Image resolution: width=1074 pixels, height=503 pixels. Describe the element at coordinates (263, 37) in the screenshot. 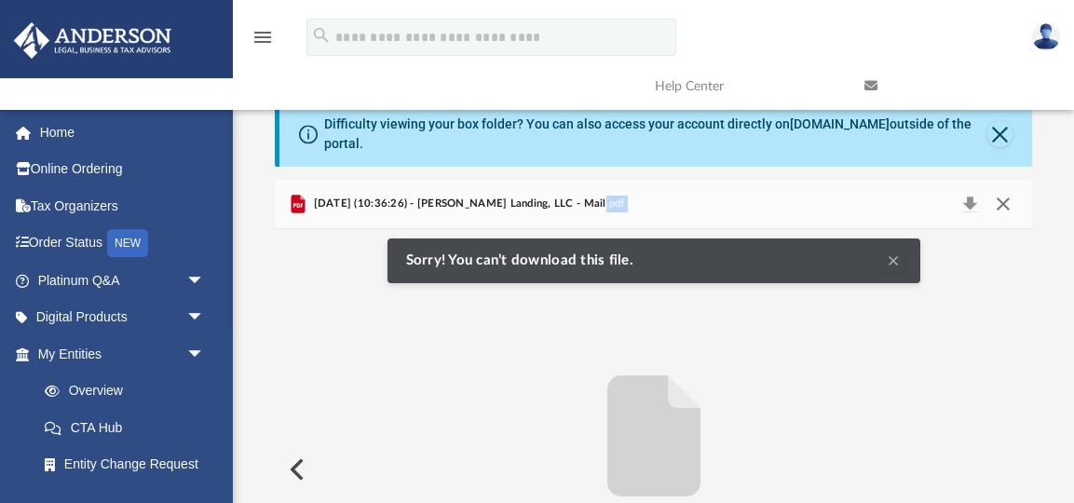

I see `i: menu` at that location.